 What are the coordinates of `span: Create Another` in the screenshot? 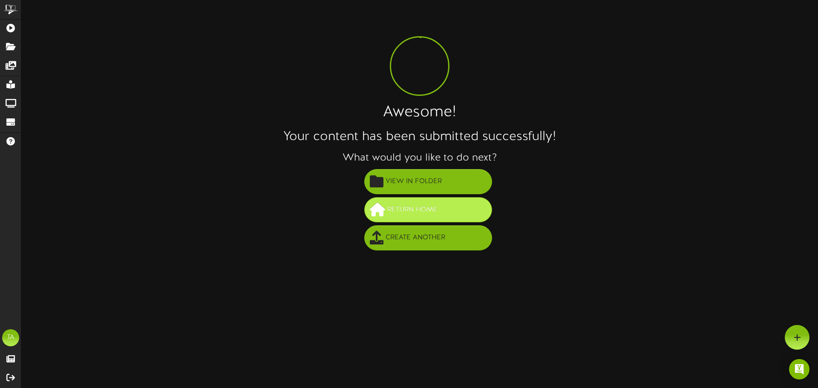 It's located at (416, 238).